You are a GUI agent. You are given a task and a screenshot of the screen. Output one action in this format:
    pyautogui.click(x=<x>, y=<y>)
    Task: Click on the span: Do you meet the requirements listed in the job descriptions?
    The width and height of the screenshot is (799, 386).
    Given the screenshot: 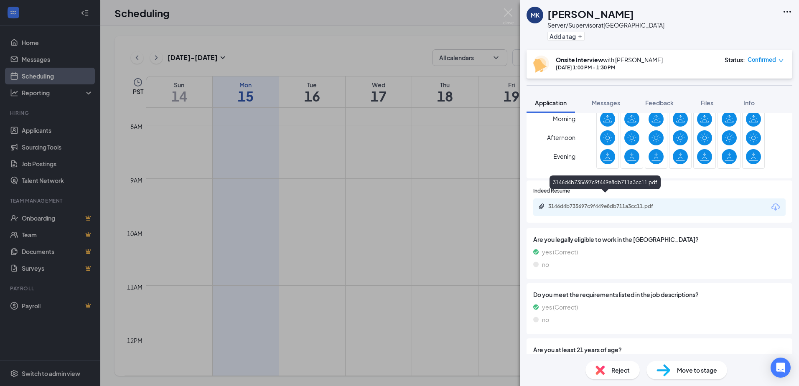 What is the action you would take?
    pyautogui.click(x=660, y=295)
    